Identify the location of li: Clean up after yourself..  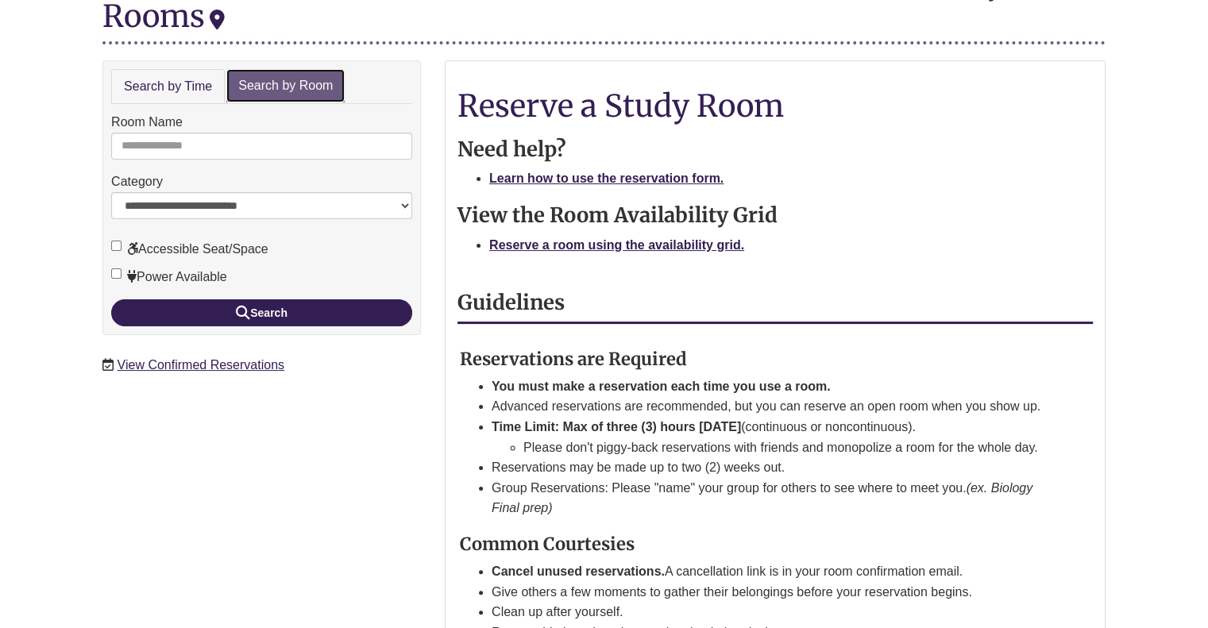
(773, 612).